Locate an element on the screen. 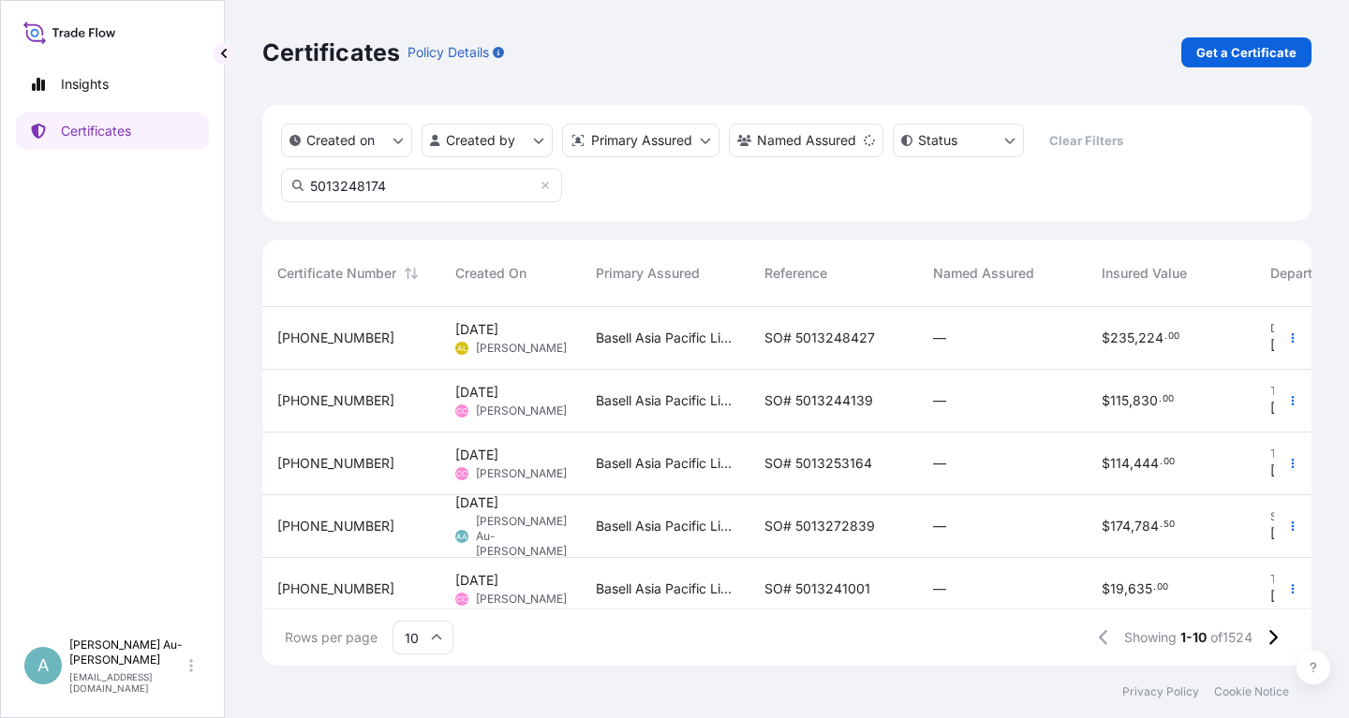 Image resolution: width=1349 pixels, height=718 pixels. span: Created On is located at coordinates (491, 273).